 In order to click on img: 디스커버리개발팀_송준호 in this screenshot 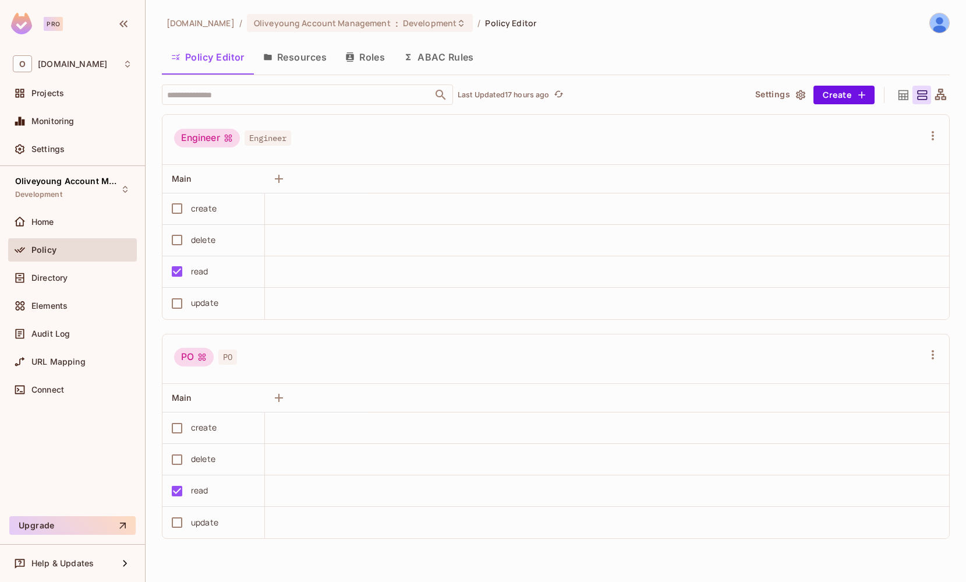, I will do `click(939, 23)`.